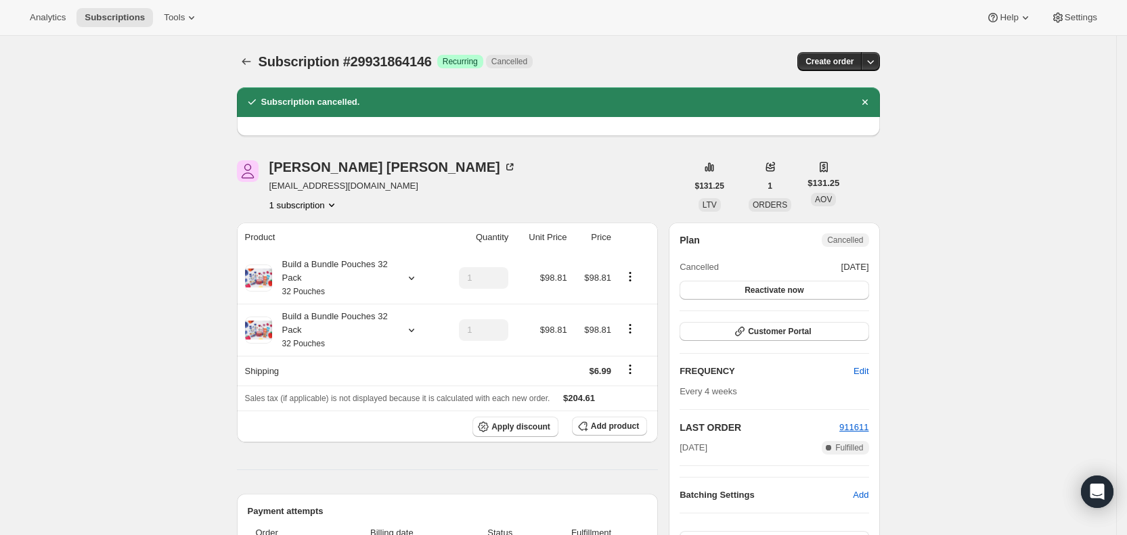 The image size is (1127, 535). I want to click on h2: Payment attempts, so click(447, 512).